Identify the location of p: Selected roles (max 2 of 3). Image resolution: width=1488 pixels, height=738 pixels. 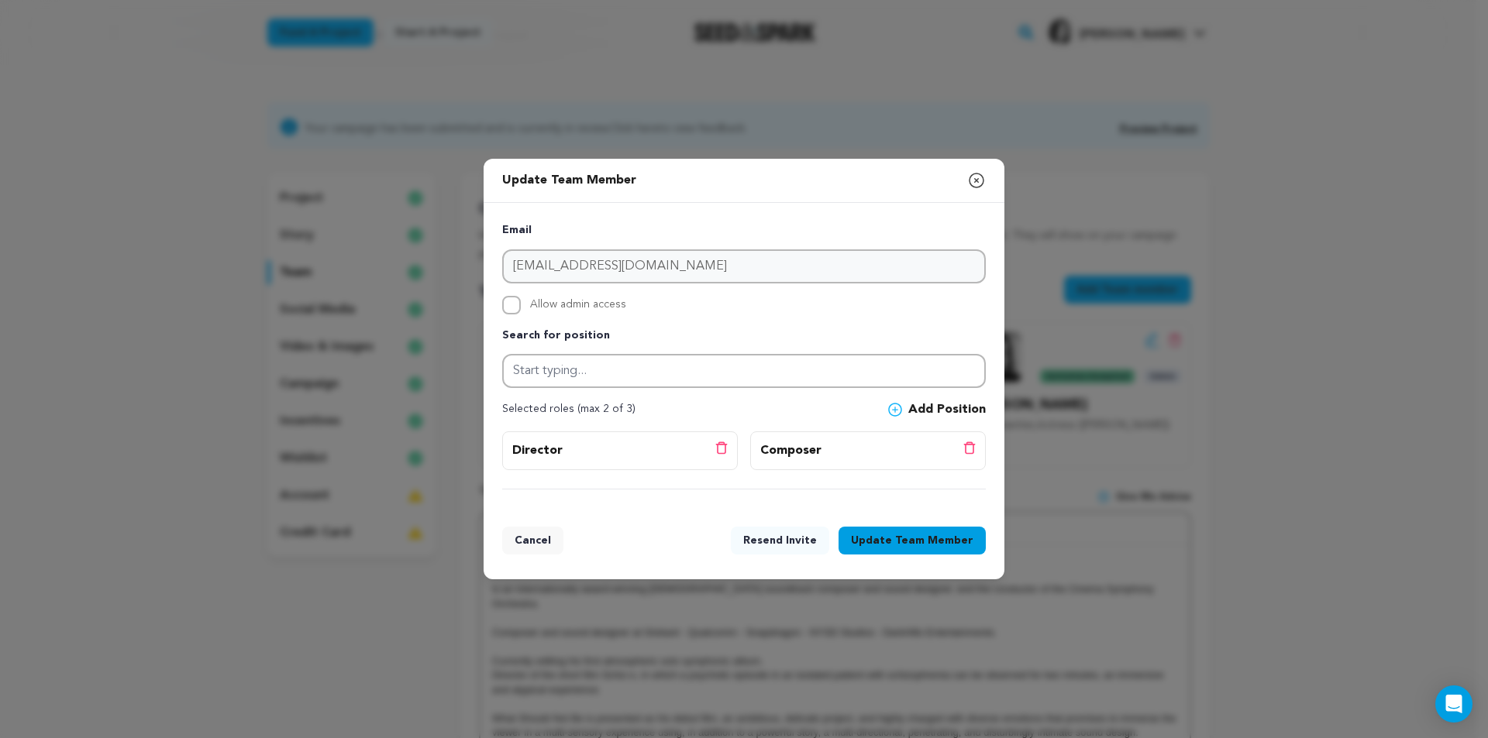
(569, 410).